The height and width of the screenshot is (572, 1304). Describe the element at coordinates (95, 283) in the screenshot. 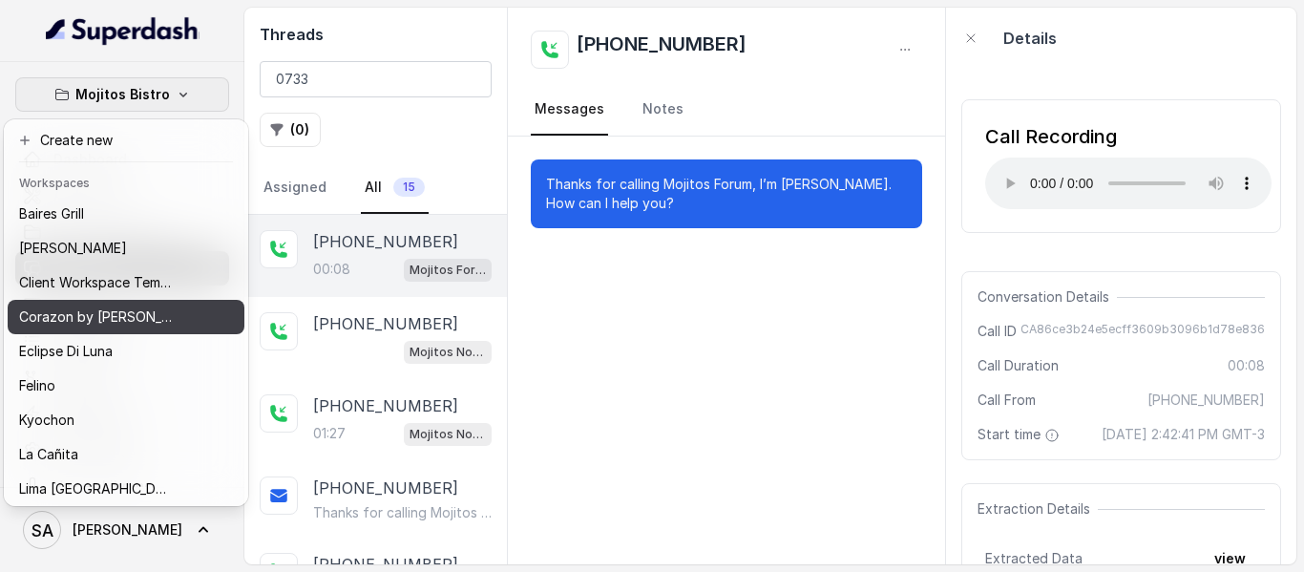

I see `p: Client Workspace Template` at that location.